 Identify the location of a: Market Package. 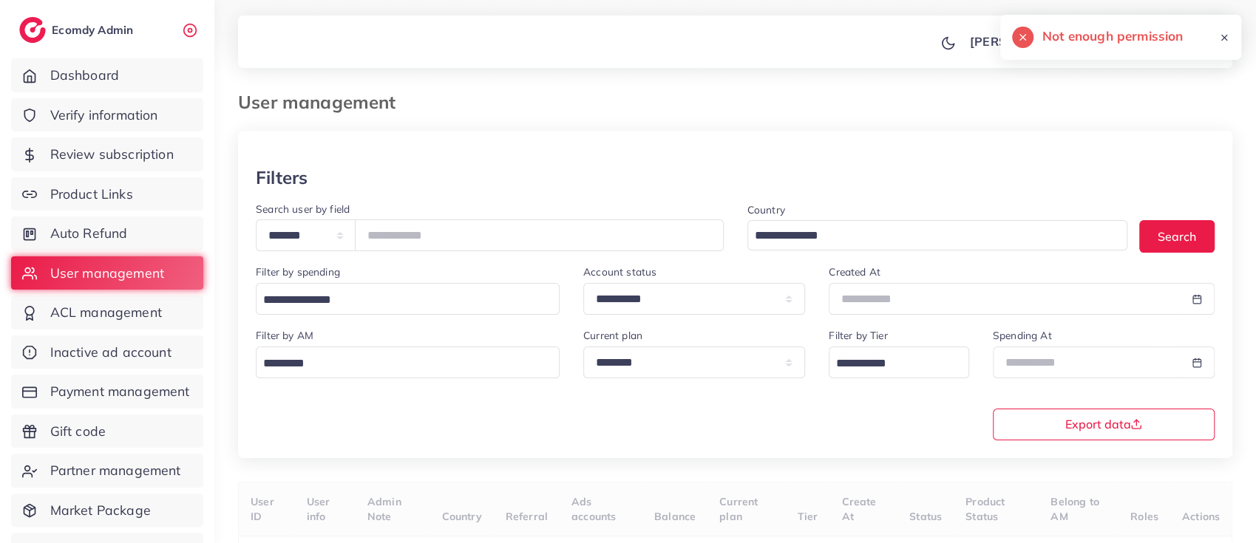
(107, 511).